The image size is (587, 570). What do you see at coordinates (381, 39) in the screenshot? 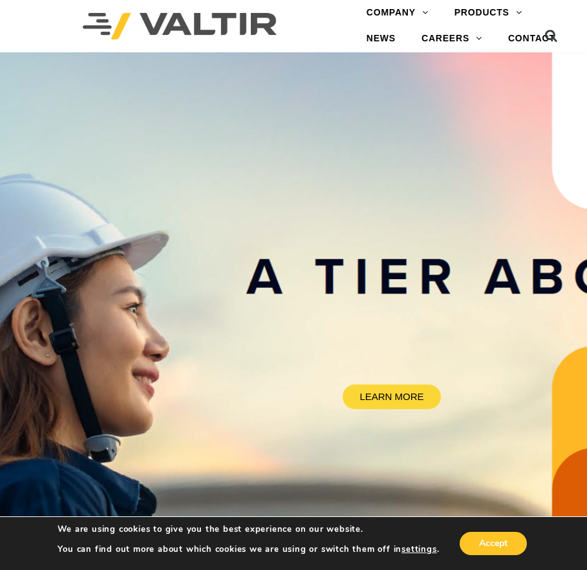
I see `a: NEWS` at bounding box center [381, 39].